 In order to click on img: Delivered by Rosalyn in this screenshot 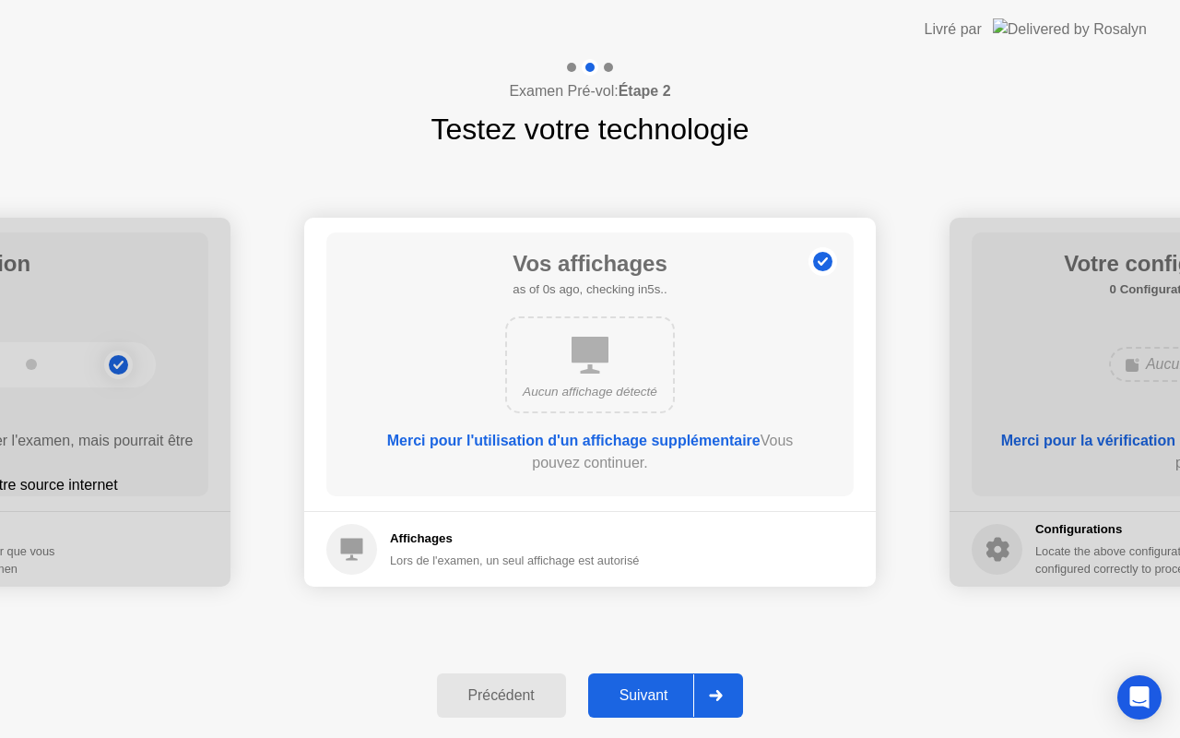, I will do `click(1070, 29)`.